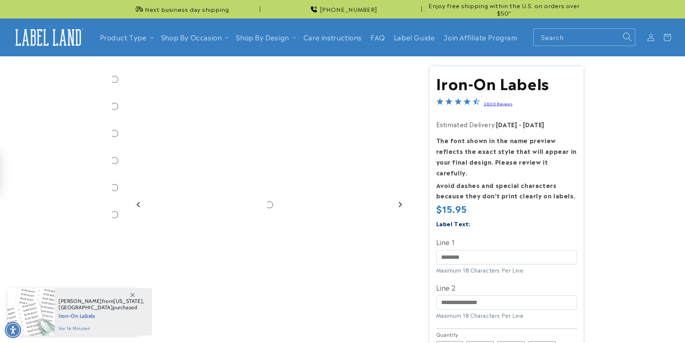 The image size is (685, 343). What do you see at coordinates (139, 204) in the screenshot?
I see `button: Go to last slide` at bounding box center [139, 204].